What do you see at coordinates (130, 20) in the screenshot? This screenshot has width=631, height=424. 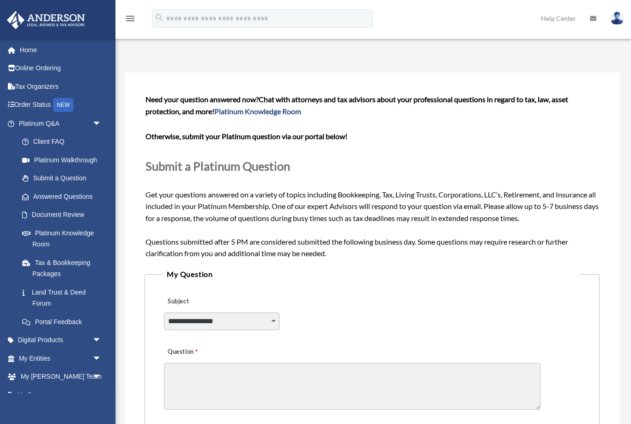 I see `a: menu` at bounding box center [130, 20].